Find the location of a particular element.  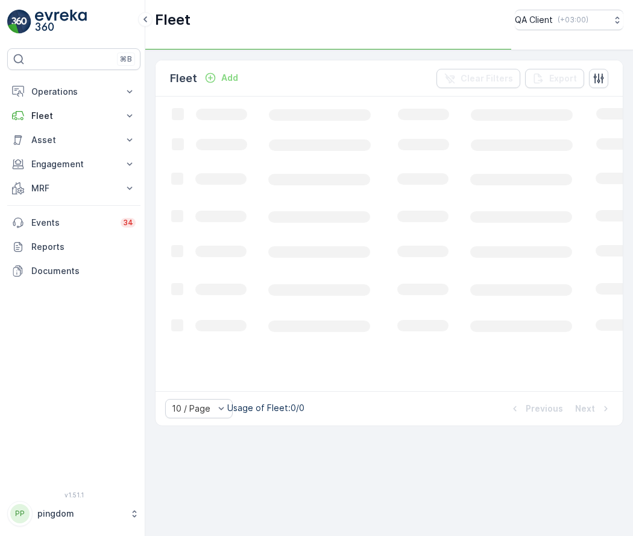

p: pingdom is located at coordinates (80, 513).